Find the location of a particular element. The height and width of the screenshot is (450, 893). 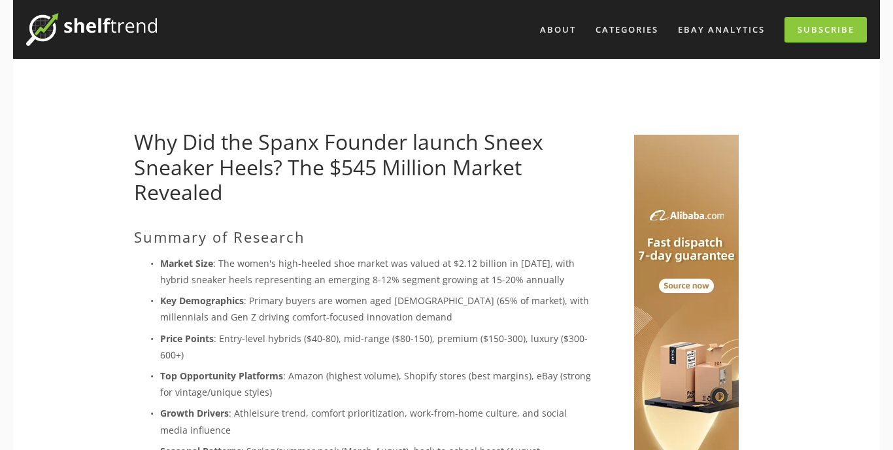

h2: Summary of Research is located at coordinates (363, 237).